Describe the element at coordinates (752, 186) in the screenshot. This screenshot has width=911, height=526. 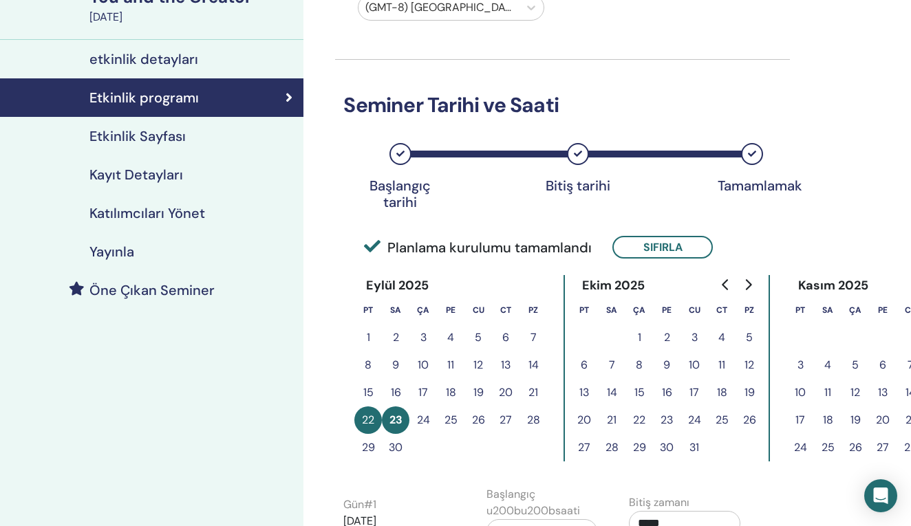
I see `div: Tamamlamak` at that location.